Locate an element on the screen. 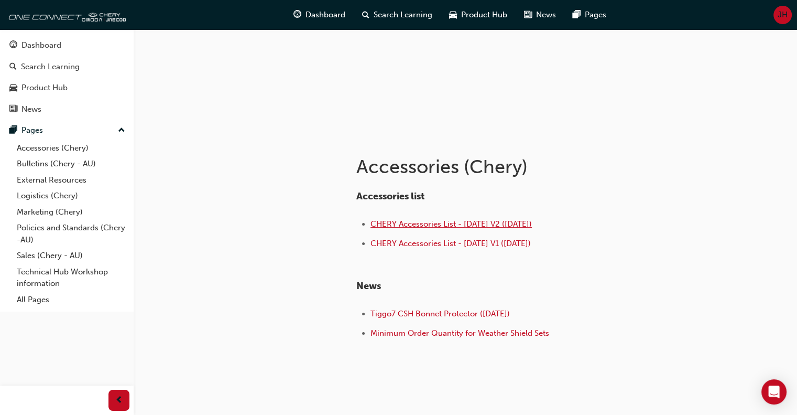  div: Open Intercom Messenger is located at coordinates (774, 391).